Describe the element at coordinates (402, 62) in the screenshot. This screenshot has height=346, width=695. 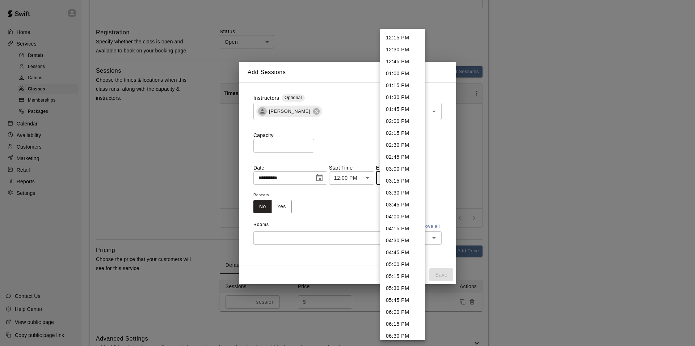
I see `li: 12:45 PM` at that location.